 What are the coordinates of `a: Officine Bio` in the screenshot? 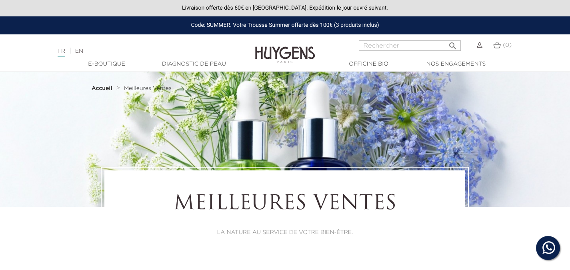 It's located at (369, 64).